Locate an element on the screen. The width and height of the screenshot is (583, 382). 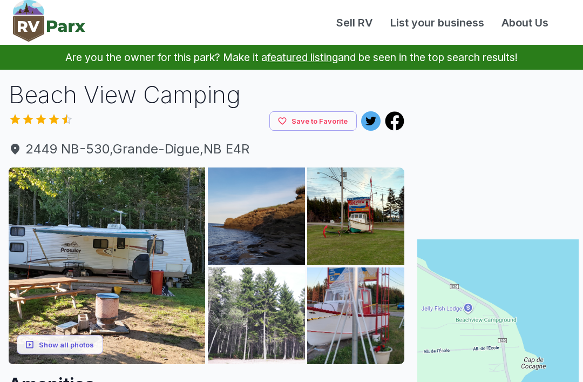
h1: Beach View Camping is located at coordinates (206, 94).